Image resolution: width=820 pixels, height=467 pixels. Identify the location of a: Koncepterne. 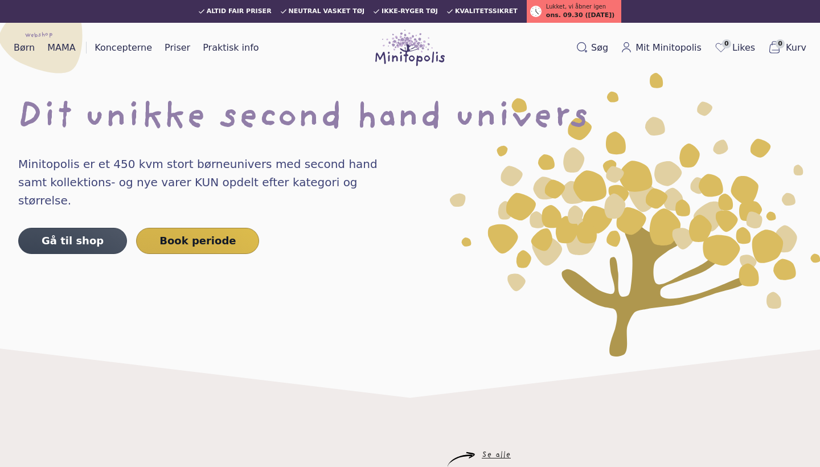
(123, 48).